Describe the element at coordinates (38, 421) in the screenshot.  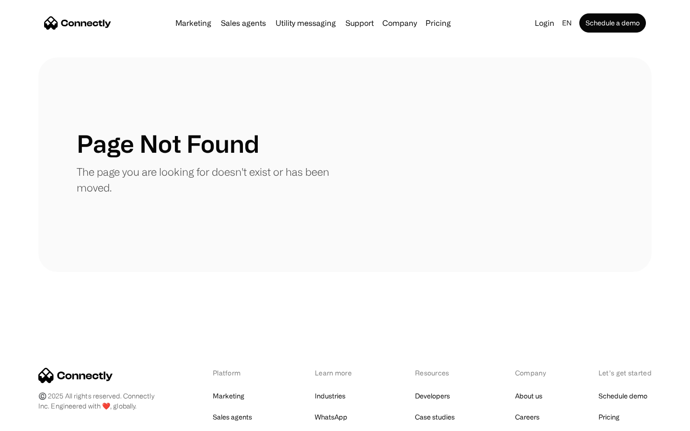
I see `ul: Language list` at that location.